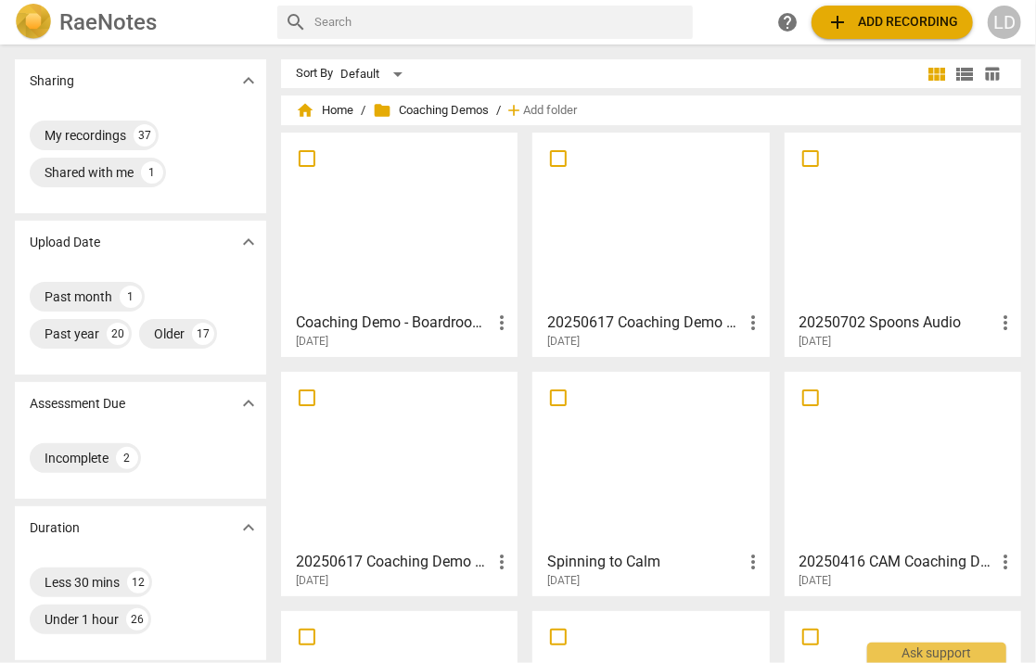 Image resolution: width=1036 pixels, height=663 pixels. I want to click on span: folder, so click(382, 110).